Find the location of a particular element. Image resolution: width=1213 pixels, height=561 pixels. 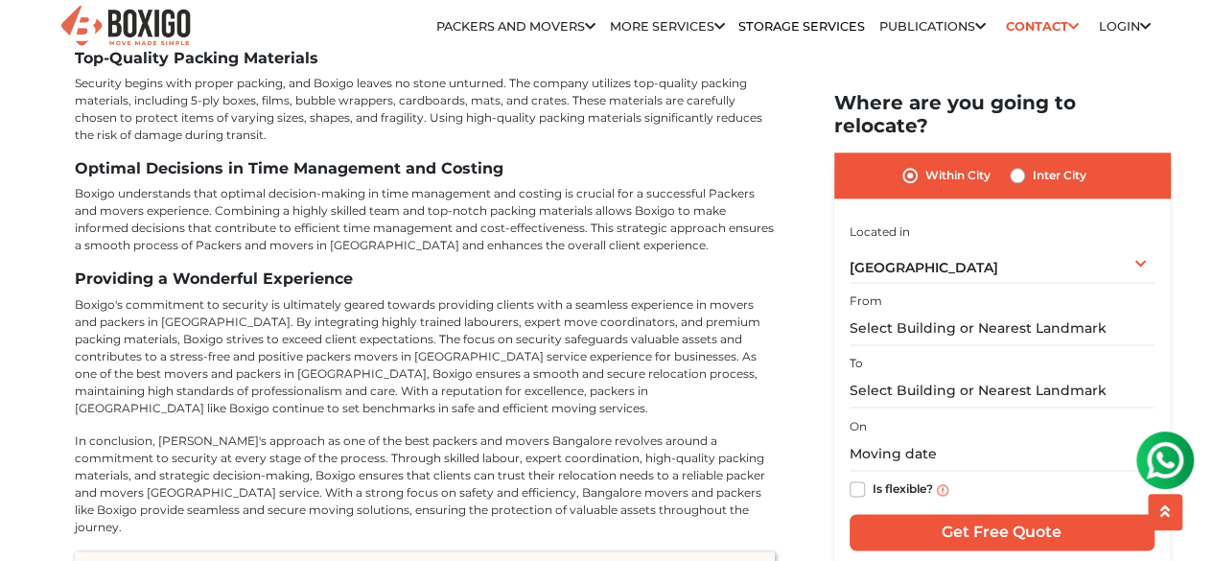

h3: Providing a Wonderful Experience is located at coordinates (425, 278).